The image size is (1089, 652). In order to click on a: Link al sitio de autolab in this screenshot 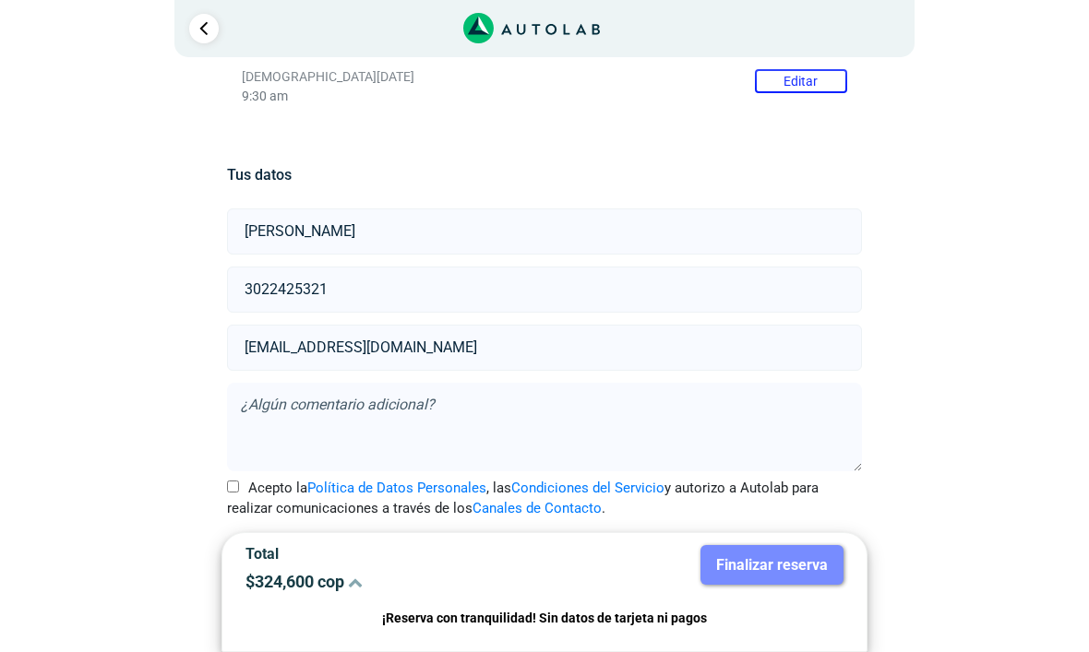, I will do `click(531, 27)`.